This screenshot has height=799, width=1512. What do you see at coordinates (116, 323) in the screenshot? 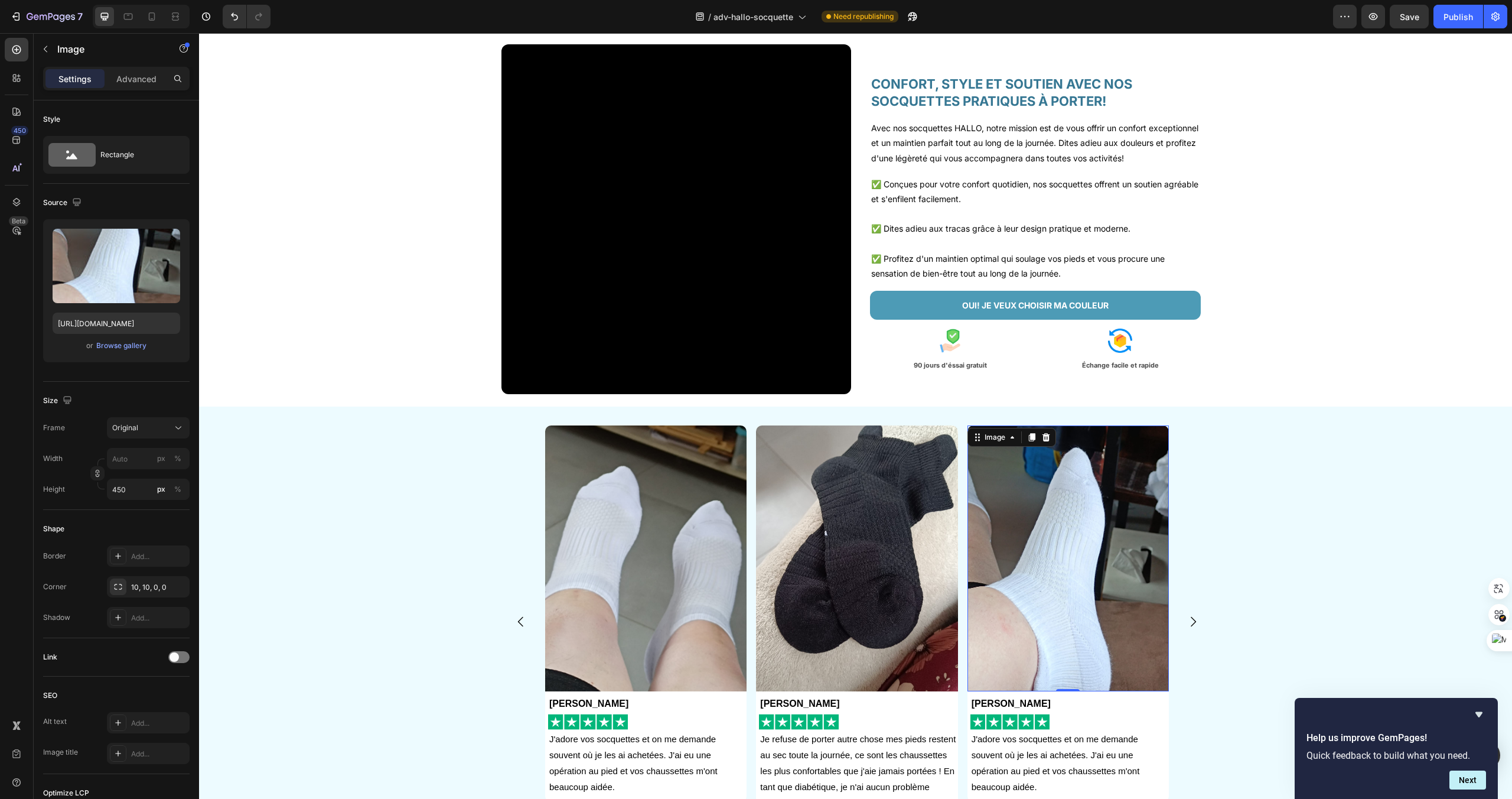
I see `input: https://example.com/image.jpg` at bounding box center [116, 323].